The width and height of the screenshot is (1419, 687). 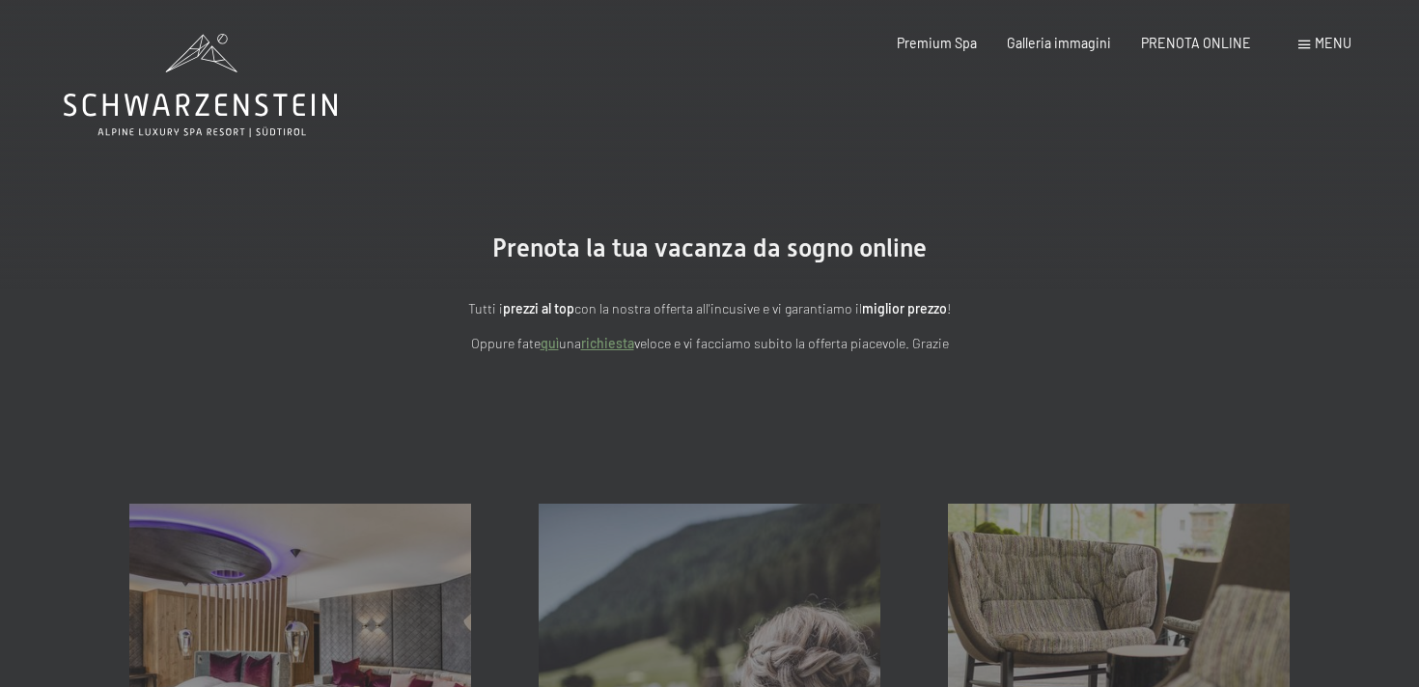 What do you see at coordinates (1059, 42) in the screenshot?
I see `a: Galleria immagini` at bounding box center [1059, 42].